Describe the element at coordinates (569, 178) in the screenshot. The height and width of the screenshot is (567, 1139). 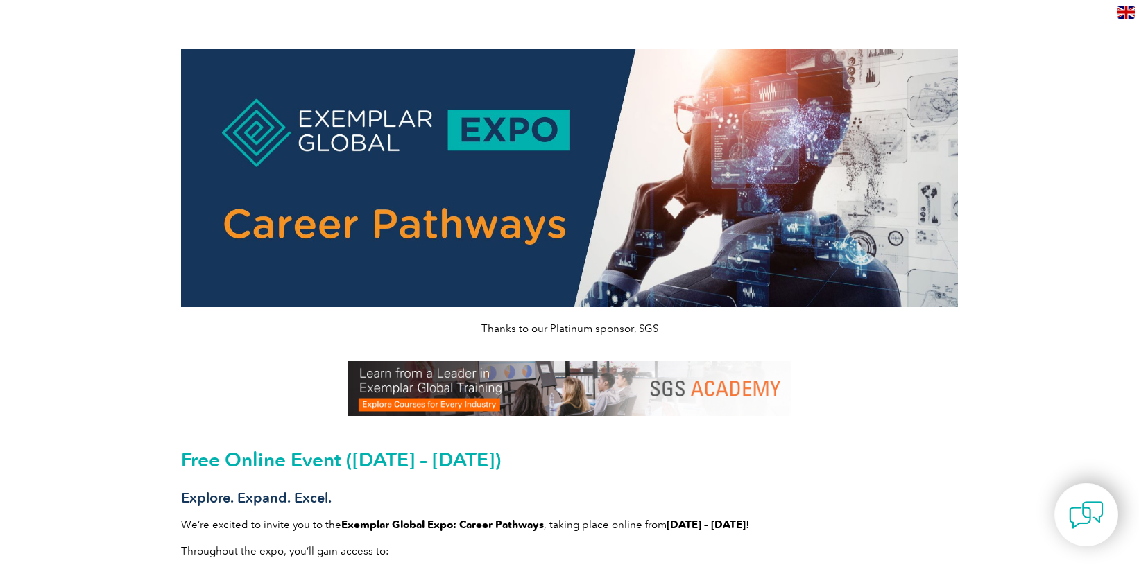
I see `img: career pathways` at that location.